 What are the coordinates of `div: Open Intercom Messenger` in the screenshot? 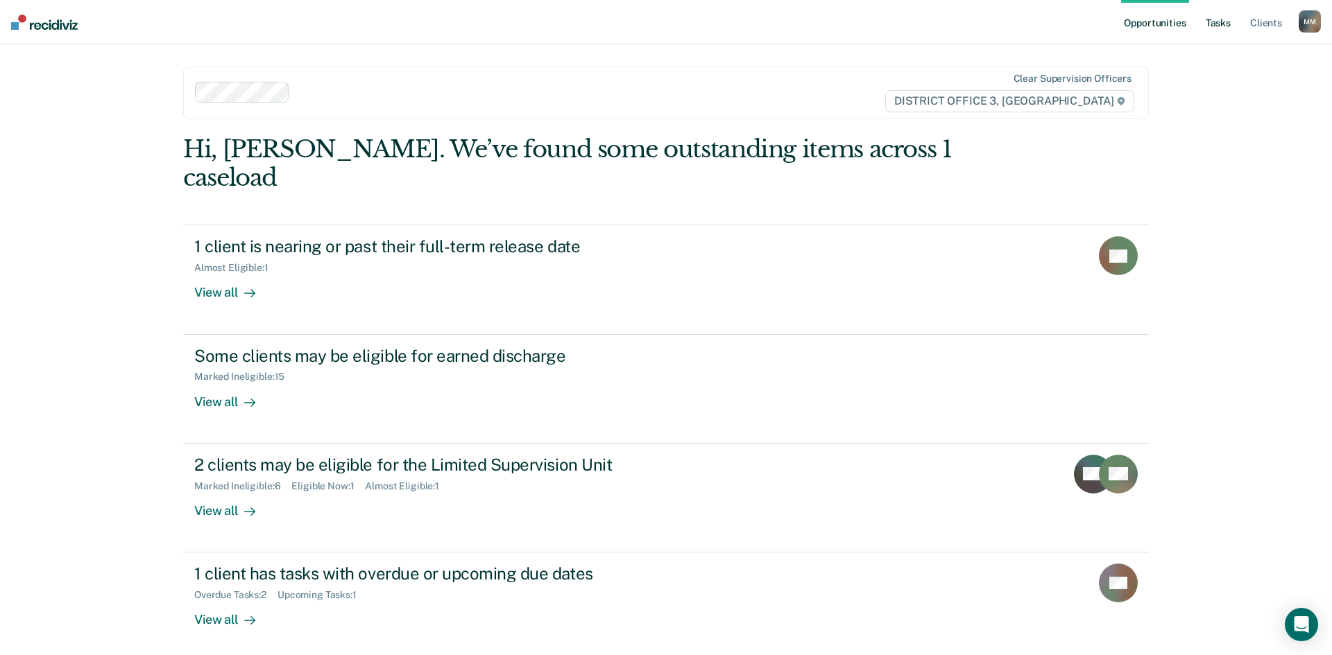 It's located at (1301, 625).